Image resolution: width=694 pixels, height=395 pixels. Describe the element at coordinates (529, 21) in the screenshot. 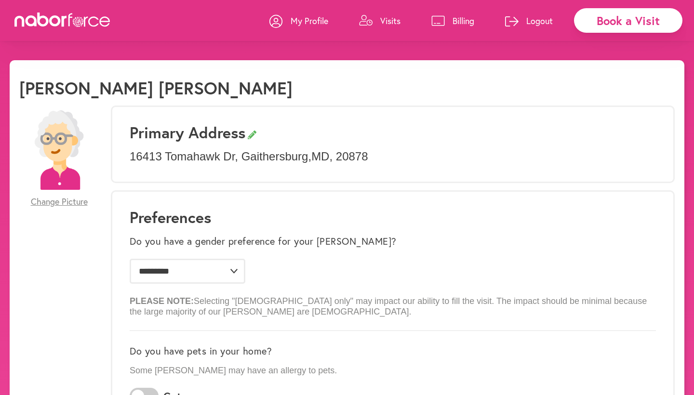

I see `a: Logout` at that location.